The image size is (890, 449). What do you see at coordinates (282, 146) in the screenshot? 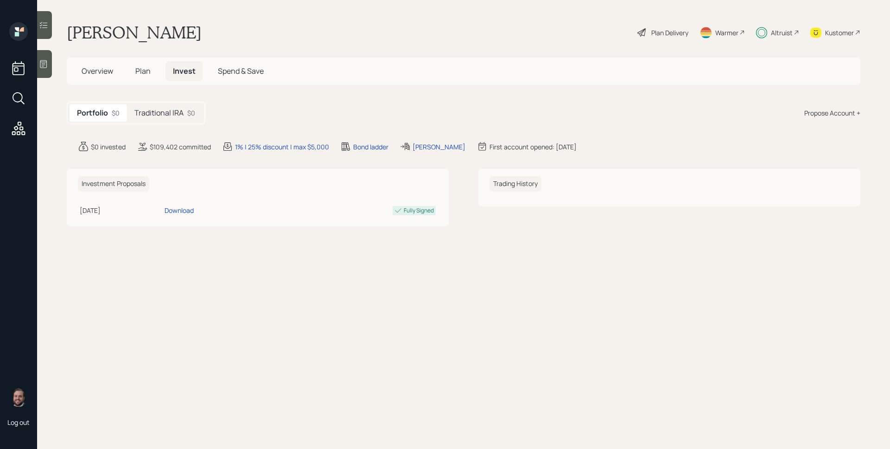
I see `div: 1% | 25% discount | max $5,000` at bounding box center [282, 146].